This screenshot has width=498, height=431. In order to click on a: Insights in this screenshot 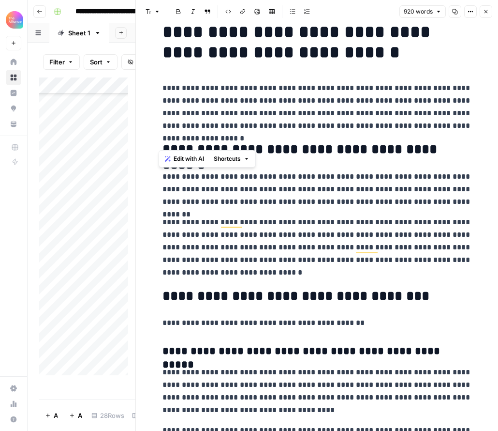, I will do `click(14, 93)`.